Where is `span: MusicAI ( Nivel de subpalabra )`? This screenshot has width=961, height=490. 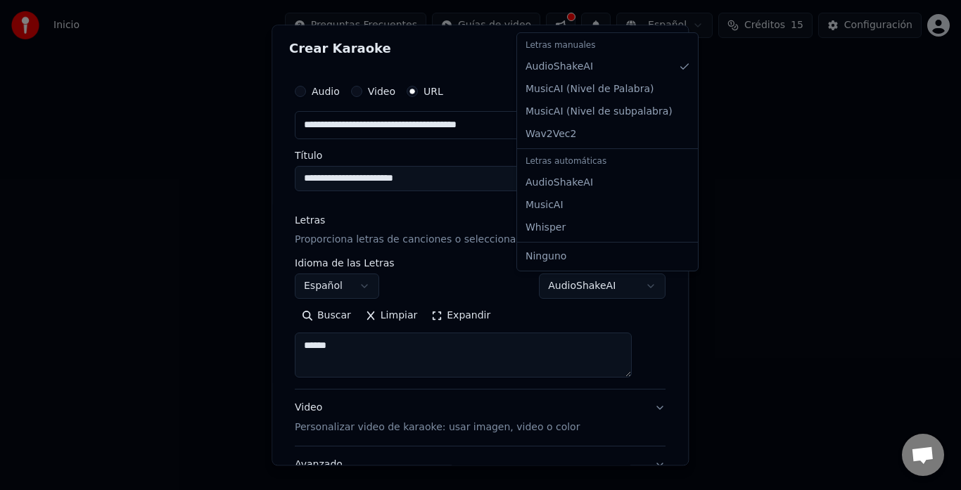
span: MusicAI ( Nivel de subpalabra ) is located at coordinates (598, 112).